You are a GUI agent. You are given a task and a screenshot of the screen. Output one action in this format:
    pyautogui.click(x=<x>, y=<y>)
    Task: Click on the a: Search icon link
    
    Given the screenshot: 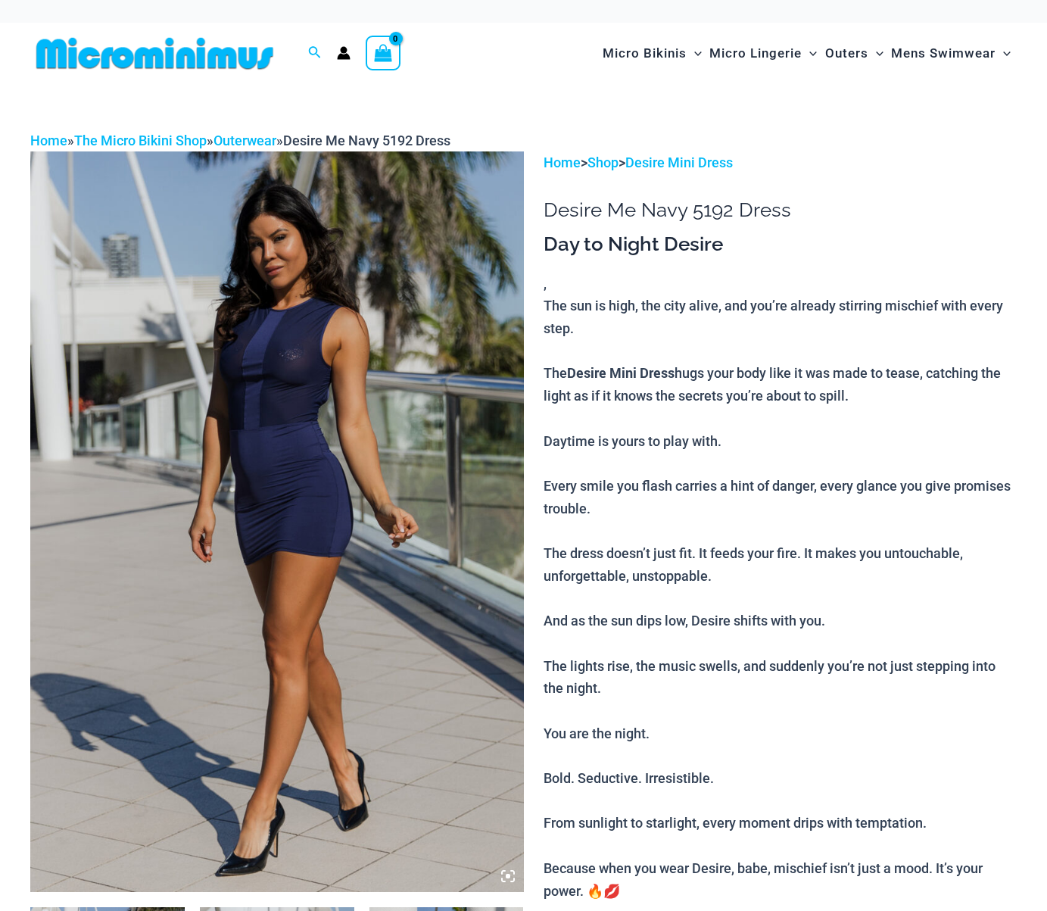 What is the action you would take?
    pyautogui.click(x=315, y=53)
    